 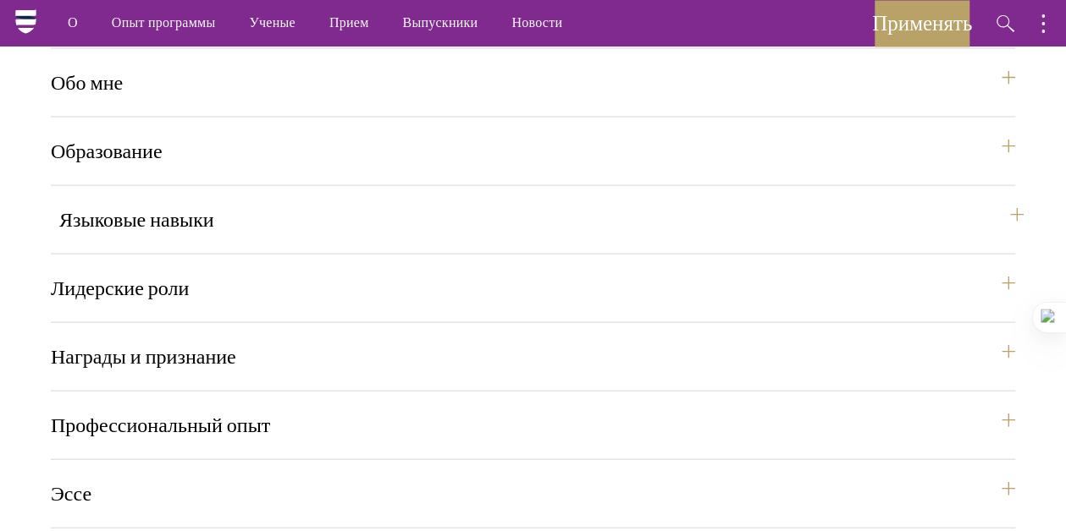 I want to click on button: Награды и признание, so click(x=532, y=357).